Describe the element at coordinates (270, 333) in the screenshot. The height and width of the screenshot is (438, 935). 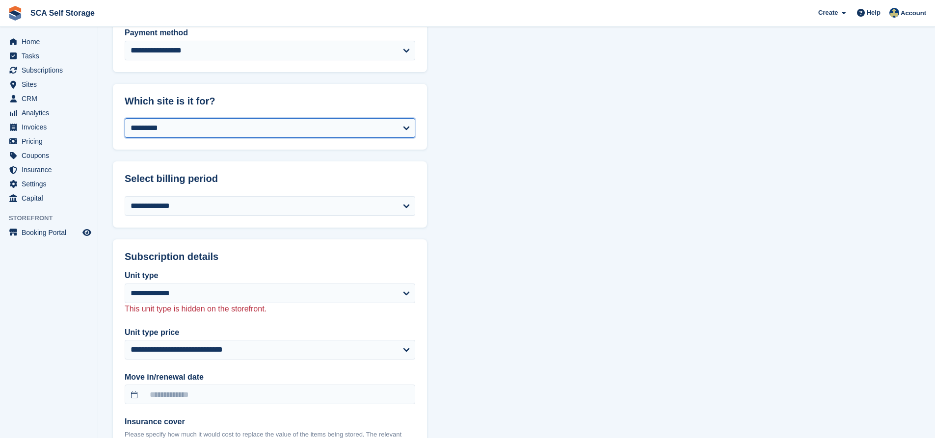
I see `label: Unit type price` at that location.